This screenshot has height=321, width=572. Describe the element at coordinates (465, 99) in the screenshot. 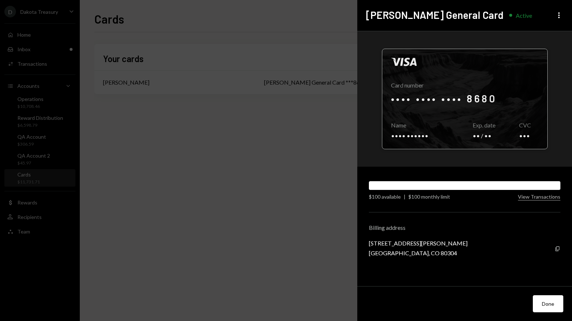

I see `div: Click to reveal` at that location.